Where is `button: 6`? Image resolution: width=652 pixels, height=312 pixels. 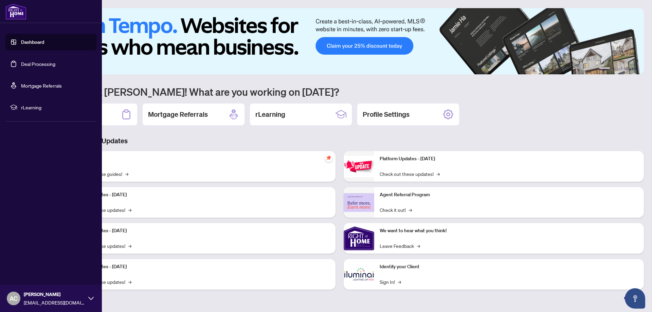 button: 6 is located at coordinates (636, 69).